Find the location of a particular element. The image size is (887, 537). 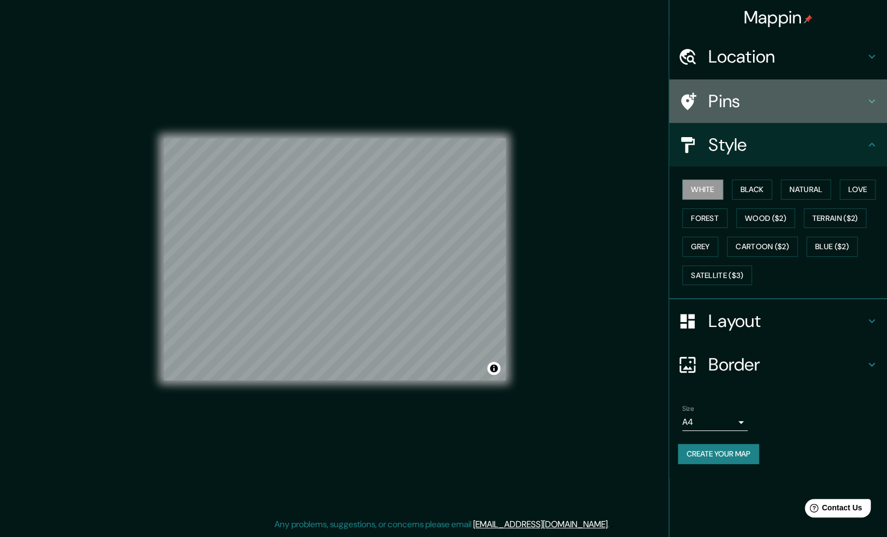

button: Cartoon ($2) is located at coordinates (762, 247).